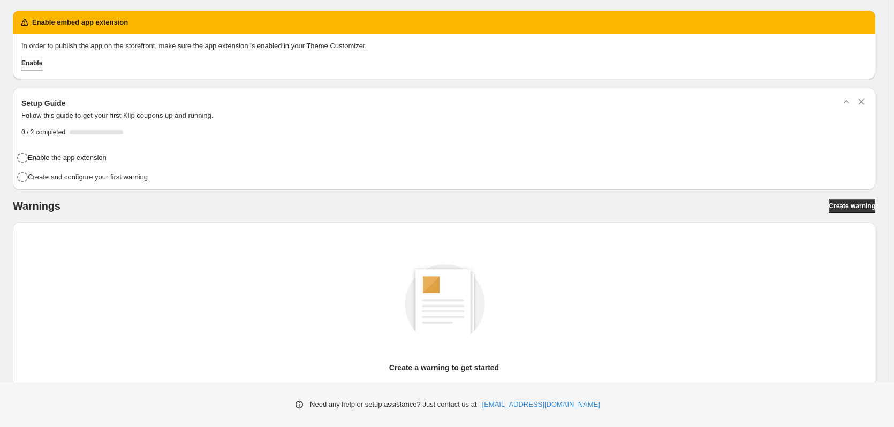 This screenshot has width=894, height=427. Describe the element at coordinates (43, 103) in the screenshot. I see `h3: Setup Guide` at that location.